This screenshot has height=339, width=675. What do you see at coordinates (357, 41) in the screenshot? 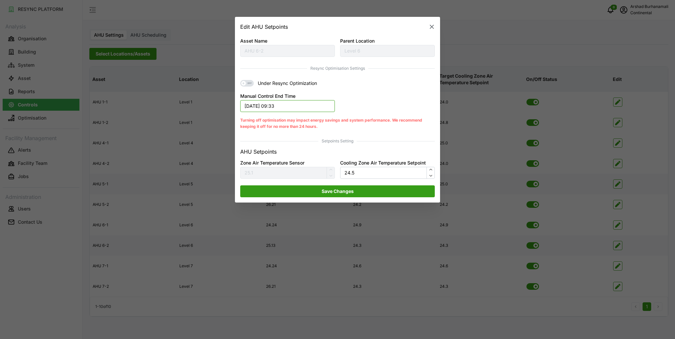
I see `label: Parent Location` at bounding box center [357, 41].